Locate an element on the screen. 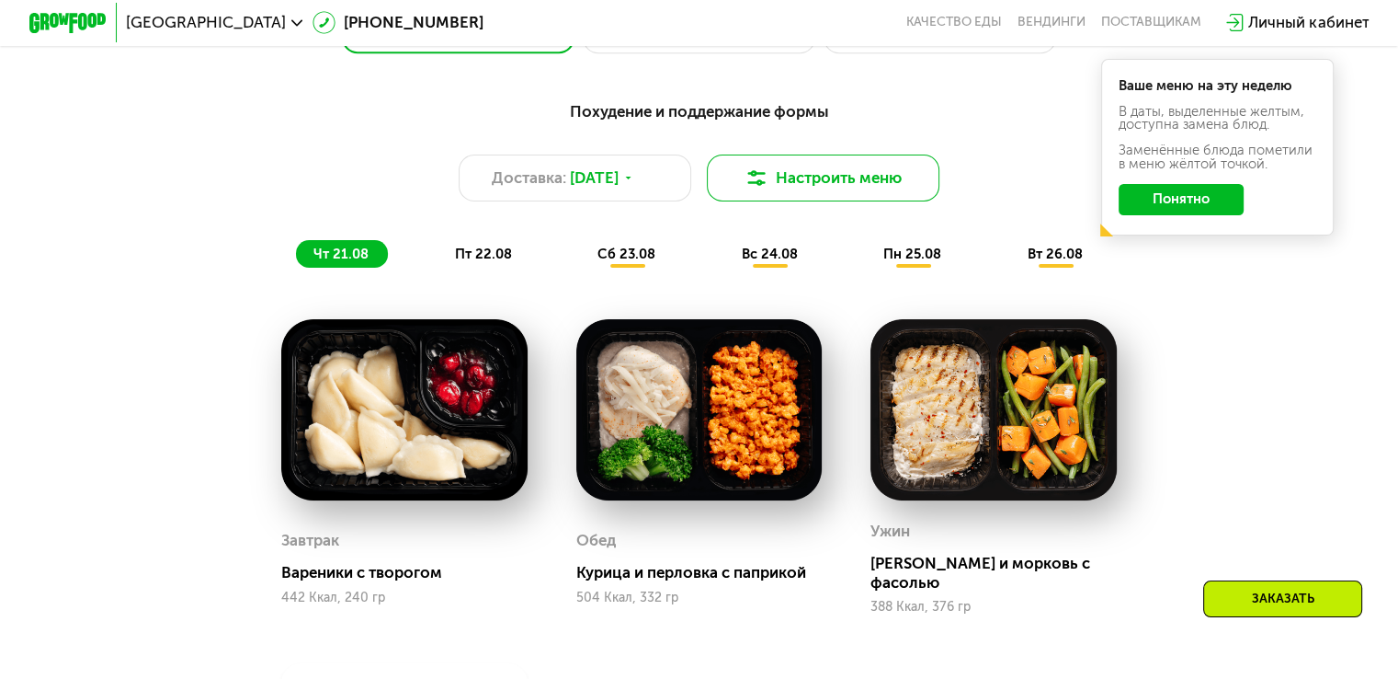 This screenshot has height=679, width=1398. div: 388 Ккал, 376 гр is located at coordinates (994, 607).